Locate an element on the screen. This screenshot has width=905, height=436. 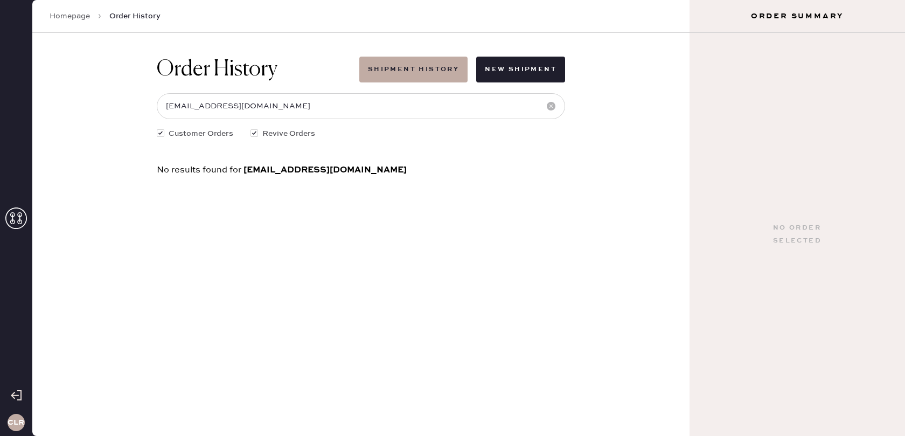
a: Homepage is located at coordinates (69, 16).